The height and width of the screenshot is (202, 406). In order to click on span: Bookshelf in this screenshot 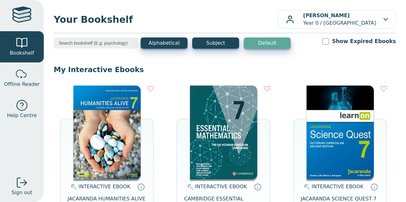, I will do `click(22, 53)`.